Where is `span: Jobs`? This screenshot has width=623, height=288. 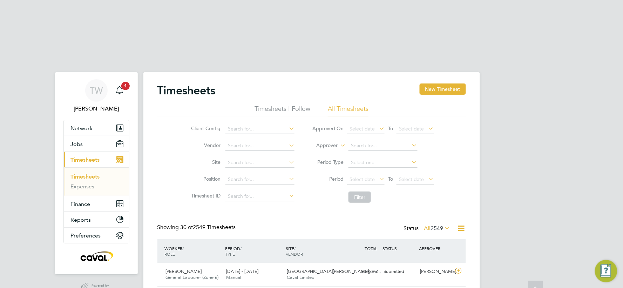 span: Jobs is located at coordinates (77, 144).